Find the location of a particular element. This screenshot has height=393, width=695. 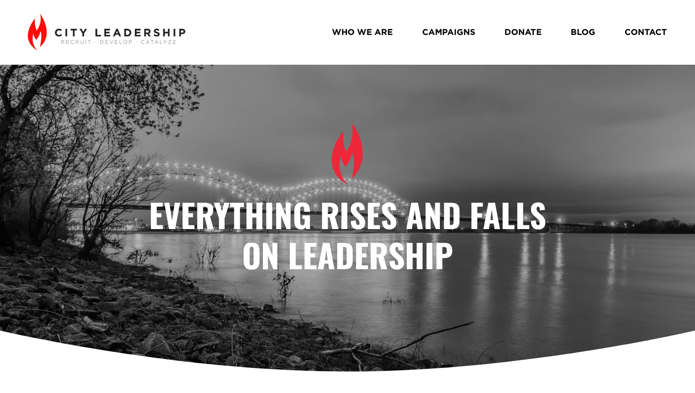

a: CONTACT is located at coordinates (646, 33).